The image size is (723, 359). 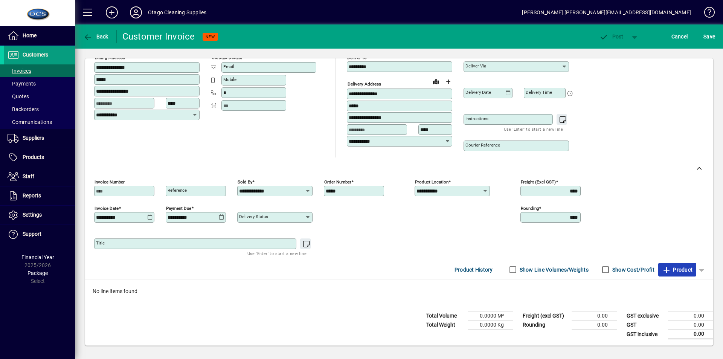 What do you see at coordinates (38, 273) in the screenshot?
I see `span: Package` at bounding box center [38, 273].